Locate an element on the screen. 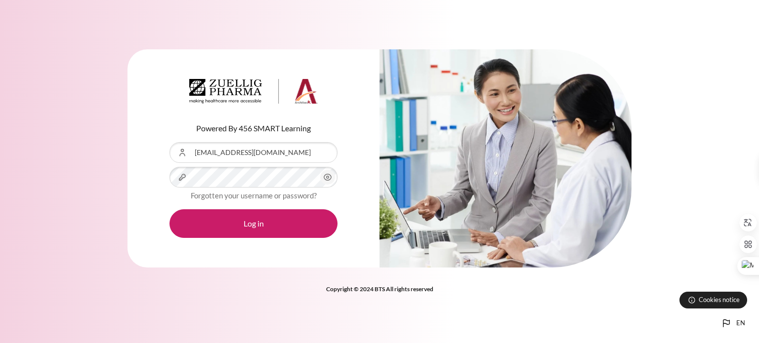 Image resolution: width=759 pixels, height=343 pixels. a: Forgotten your username or password? is located at coordinates (254, 196).